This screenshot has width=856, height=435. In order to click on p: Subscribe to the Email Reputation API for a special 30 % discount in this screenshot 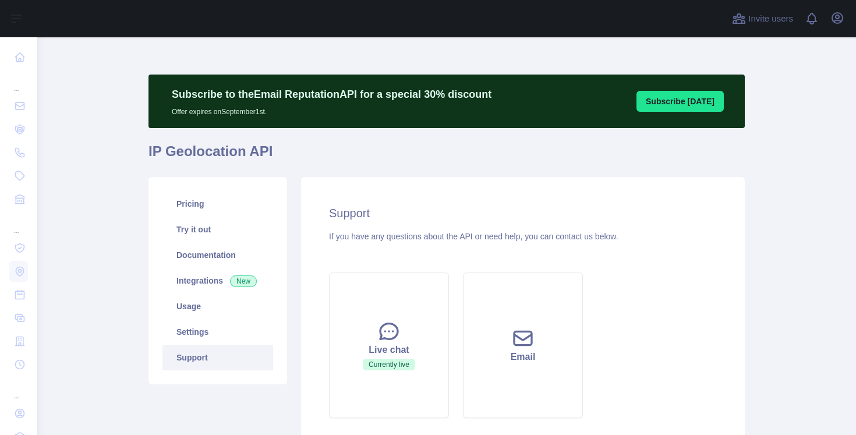, I will do `click(332, 94)`.